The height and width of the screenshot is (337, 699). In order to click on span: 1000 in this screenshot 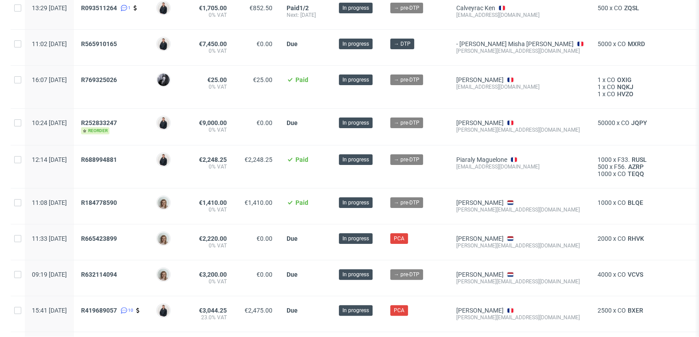, I will do `click(605, 160)`.